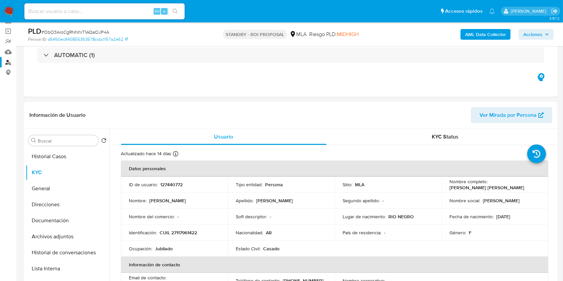  What do you see at coordinates (75, 32) in the screenshot?
I see `span: # ObO3AioCgRNNhiT1AQaOJP4A` at bounding box center [75, 32].